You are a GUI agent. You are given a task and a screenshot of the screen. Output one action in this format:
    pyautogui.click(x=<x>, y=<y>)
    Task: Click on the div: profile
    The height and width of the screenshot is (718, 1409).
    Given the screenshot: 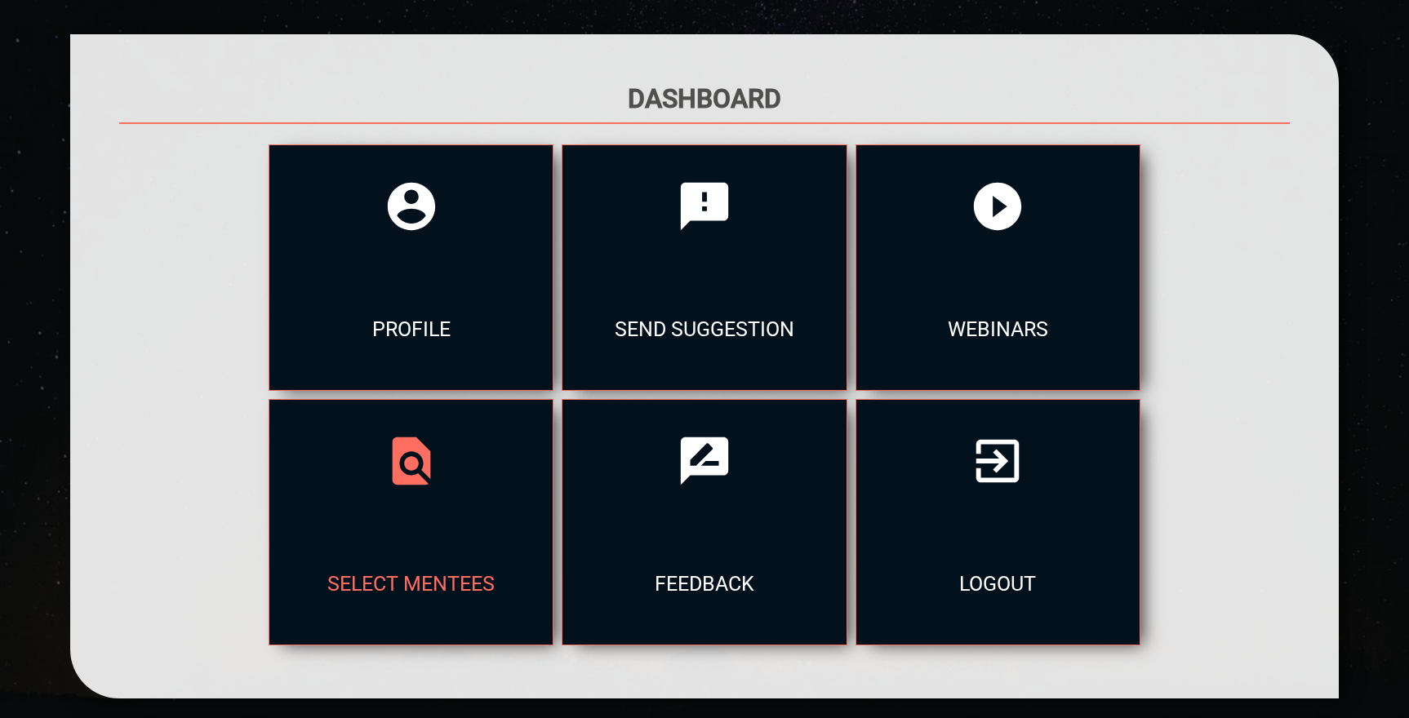 What is the action you would take?
    pyautogui.click(x=411, y=329)
    